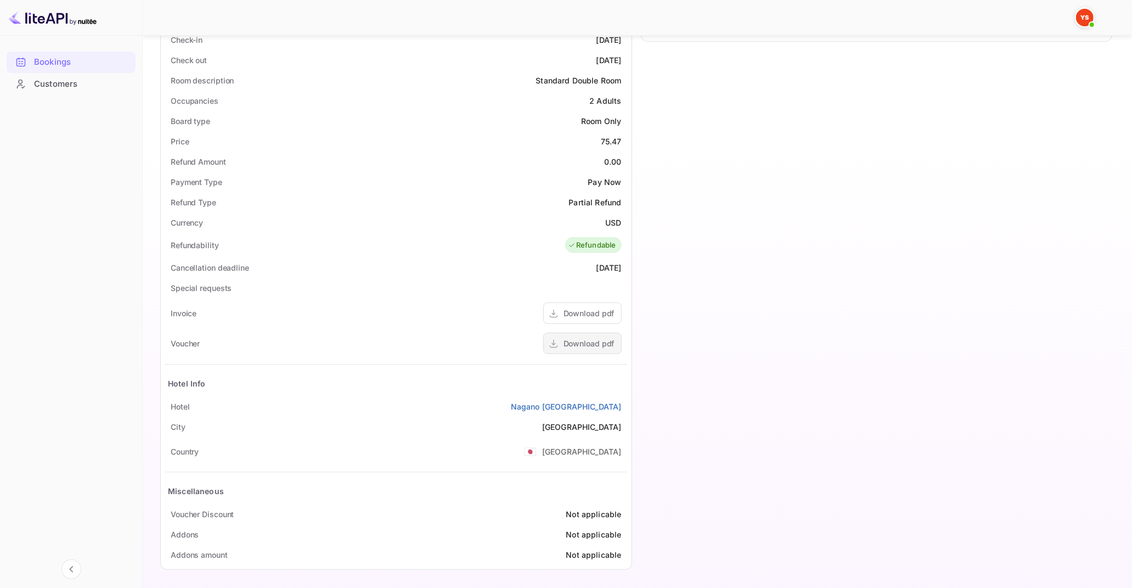  Describe the element at coordinates (180, 406) in the screenshot. I see `div: Hotel` at that location.